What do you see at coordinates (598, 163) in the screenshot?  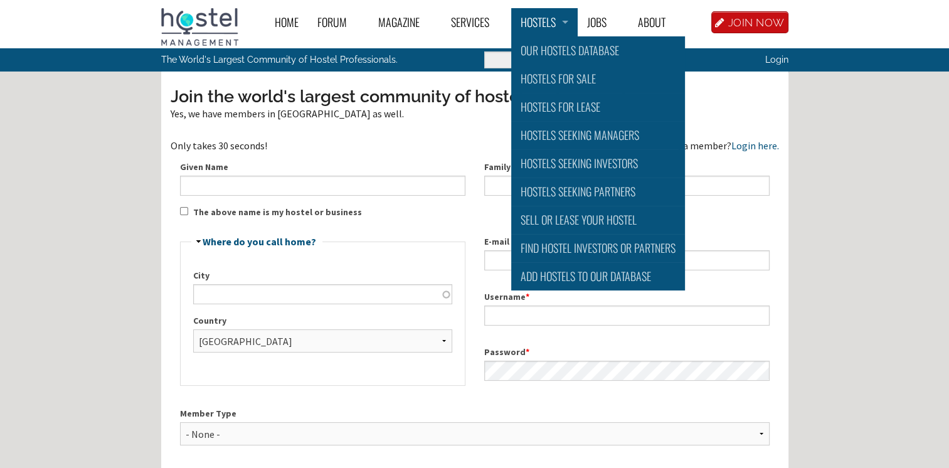 I see `a: Hostels Seeking Investors` at bounding box center [598, 163].